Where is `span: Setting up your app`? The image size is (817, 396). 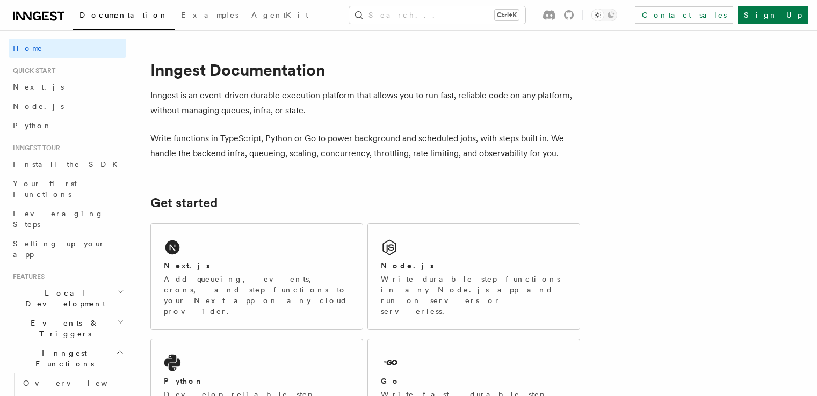
span: Setting up your app is located at coordinates (59, 249).